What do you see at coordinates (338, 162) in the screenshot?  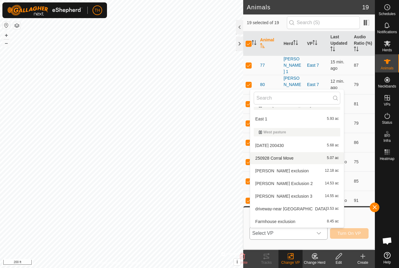 I see `span: Sep 28, 2025 at 11:50 AM` at bounding box center [338, 162].